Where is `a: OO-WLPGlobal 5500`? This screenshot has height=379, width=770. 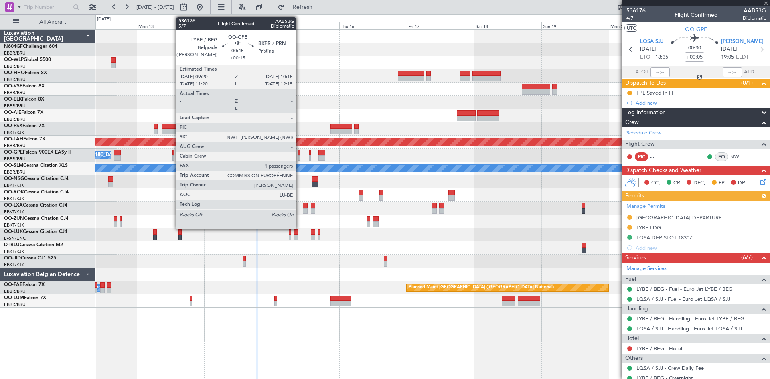 a: OO-WLPGlobal 5500 is located at coordinates (27, 60).